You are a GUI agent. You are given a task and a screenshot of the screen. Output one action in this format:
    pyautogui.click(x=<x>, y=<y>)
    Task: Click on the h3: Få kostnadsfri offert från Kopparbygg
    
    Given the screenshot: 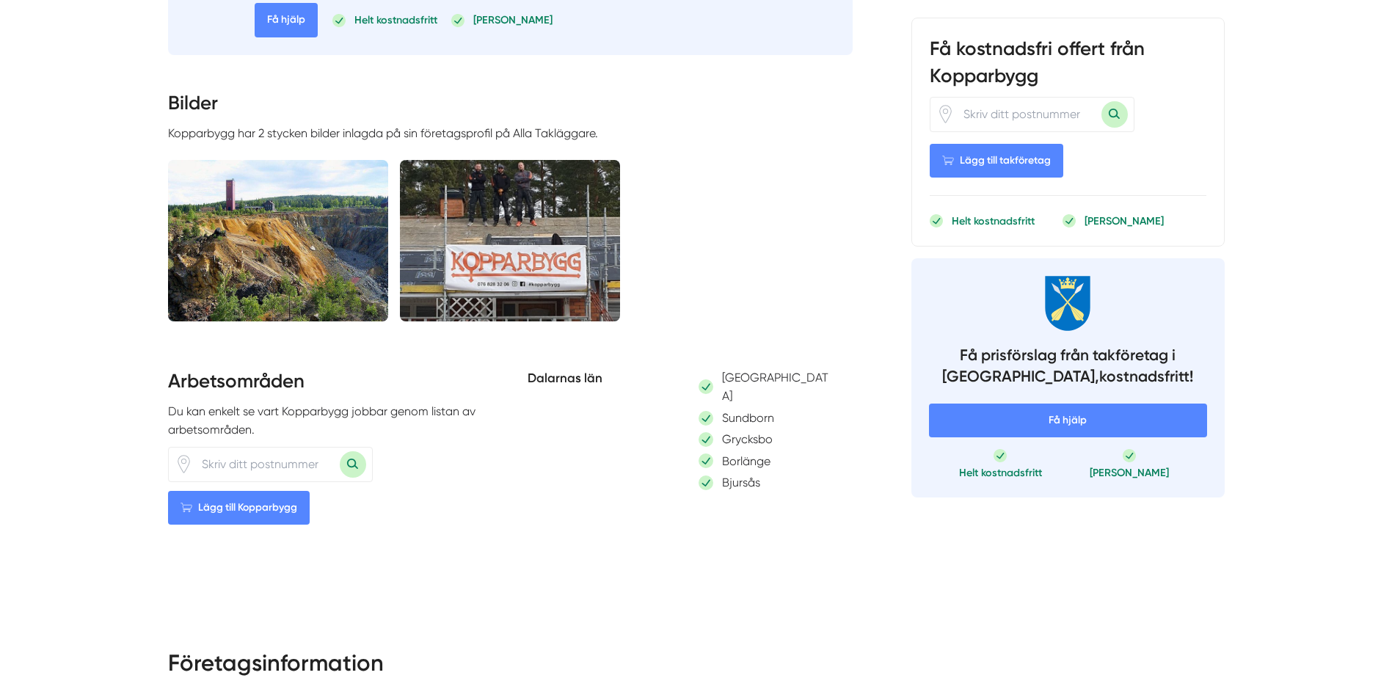 What is the action you would take?
    pyautogui.click(x=1068, y=66)
    